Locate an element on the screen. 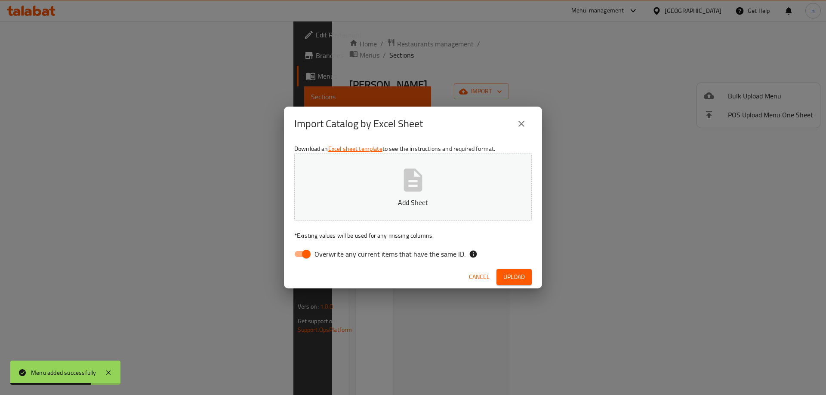 This screenshot has width=826, height=395. h2: Import Catalog by Excel Sheet is located at coordinates (358, 124).